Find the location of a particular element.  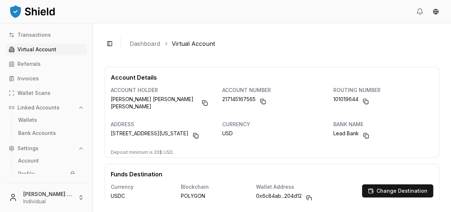

p: Referrals is located at coordinates (29, 64).